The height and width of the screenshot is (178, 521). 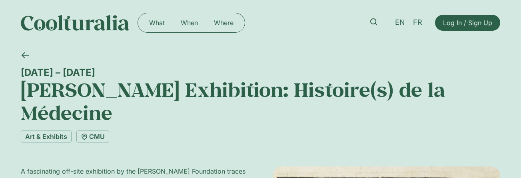 I want to click on a: CMU, so click(x=93, y=137).